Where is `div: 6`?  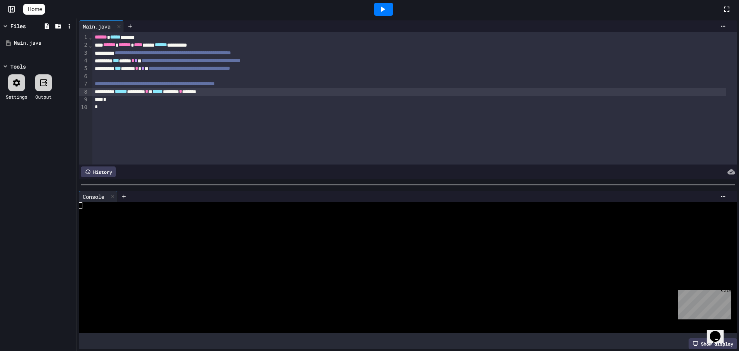
div: 6 is located at coordinates (84, 77).